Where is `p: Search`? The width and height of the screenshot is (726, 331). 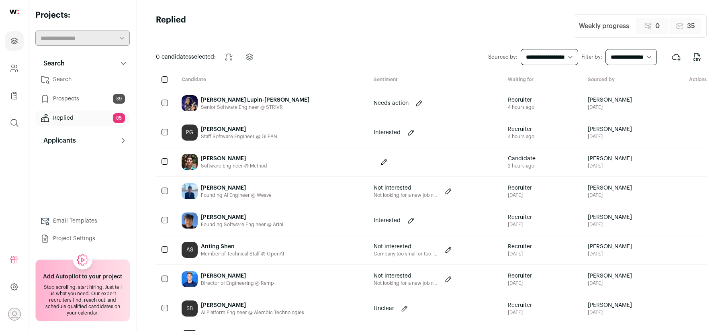 p: Search is located at coordinates (51, 63).